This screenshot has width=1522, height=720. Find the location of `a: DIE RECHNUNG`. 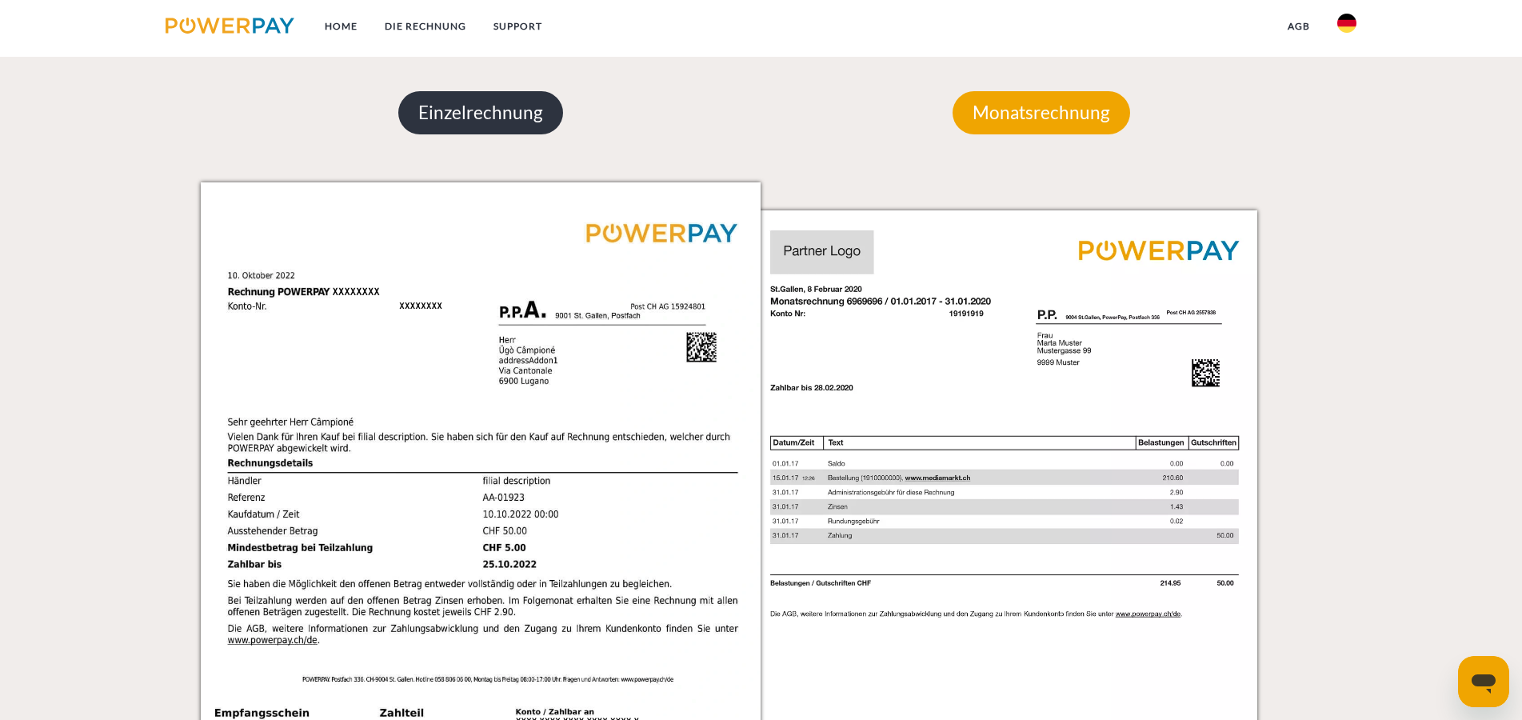

a: DIE RECHNUNG is located at coordinates (426, 26).